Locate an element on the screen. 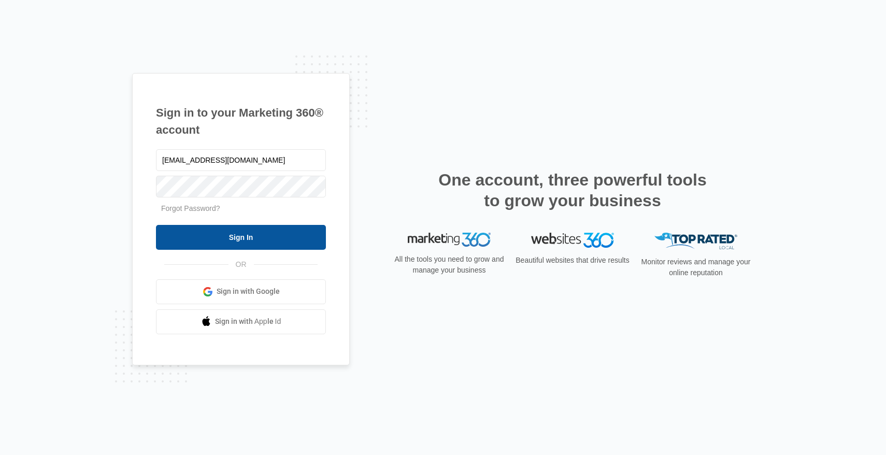 This screenshot has height=455, width=886. h1: Sign in to your Marketing 360® account is located at coordinates (241, 121).